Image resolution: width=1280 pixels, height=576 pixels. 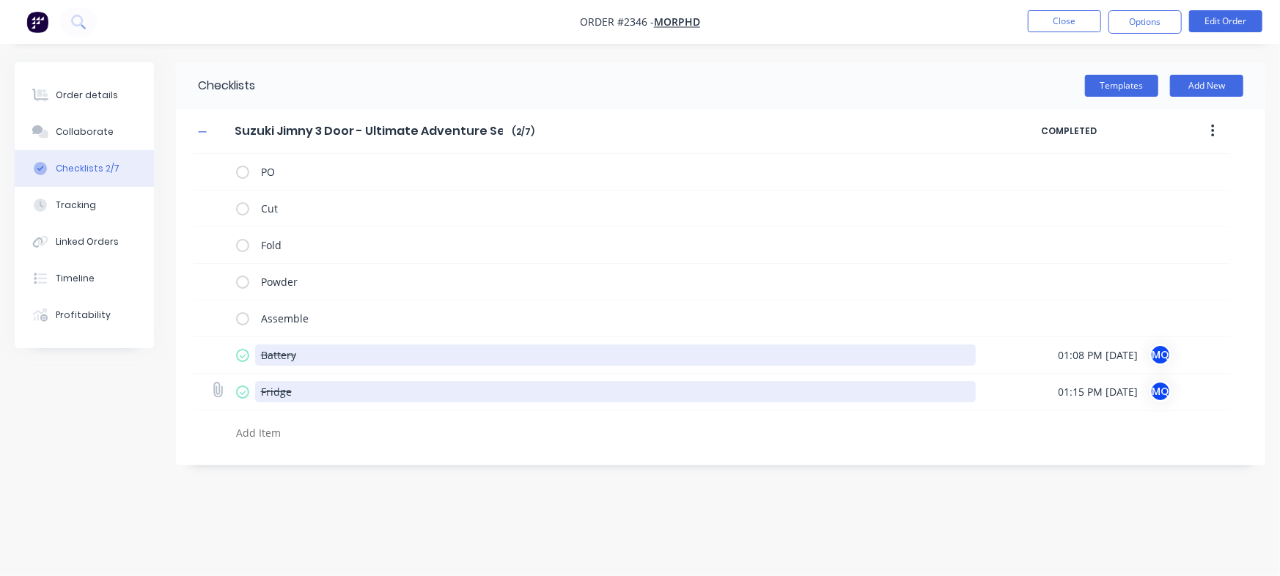 I want to click on button: Timeline, so click(x=84, y=279).